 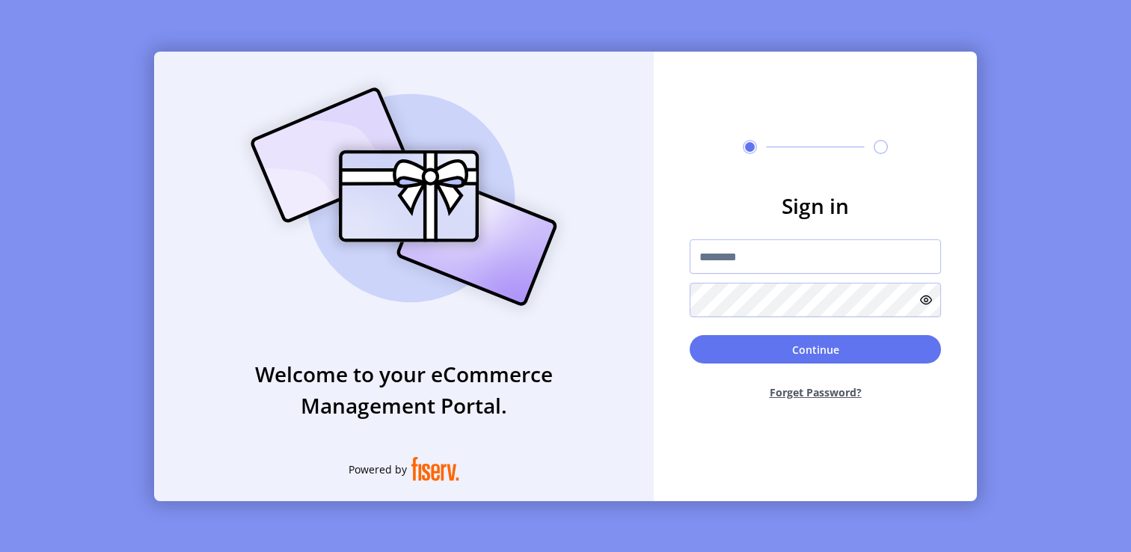 What do you see at coordinates (404, 197) in the screenshot?
I see `img: card_Illustration.svg` at bounding box center [404, 197].